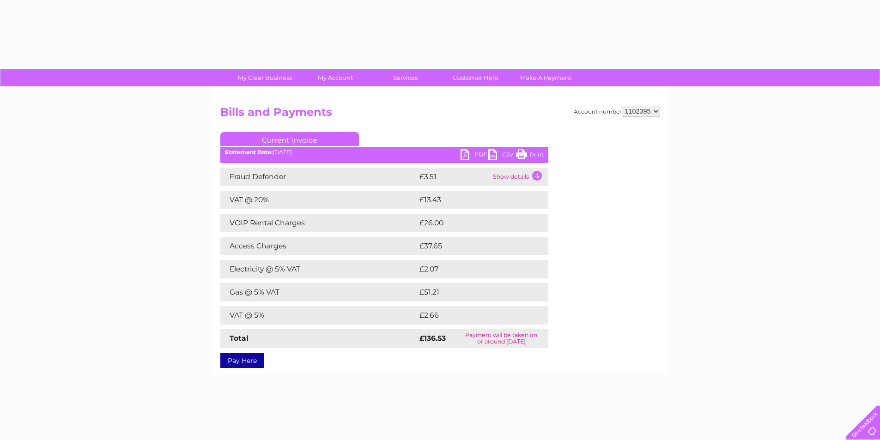 The image size is (880, 440). Describe the element at coordinates (530, 156) in the screenshot. I see `a: Print` at that location.